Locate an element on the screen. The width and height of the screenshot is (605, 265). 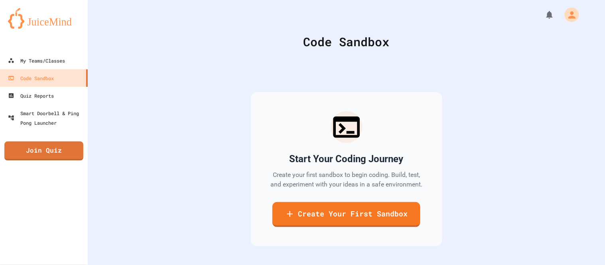
div: My Account is located at coordinates (568, 15).